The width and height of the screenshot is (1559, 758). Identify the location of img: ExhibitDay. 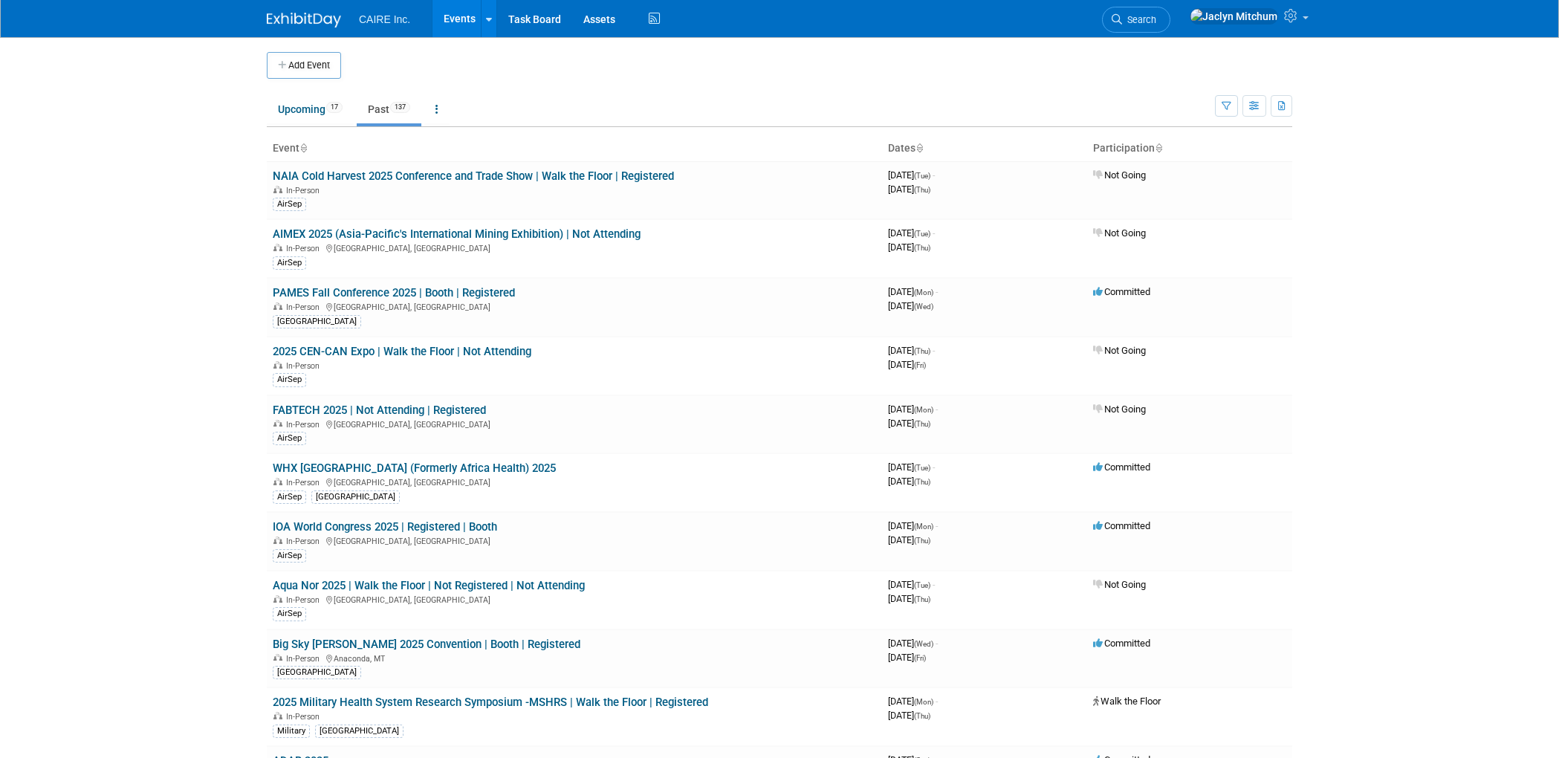
(304, 20).